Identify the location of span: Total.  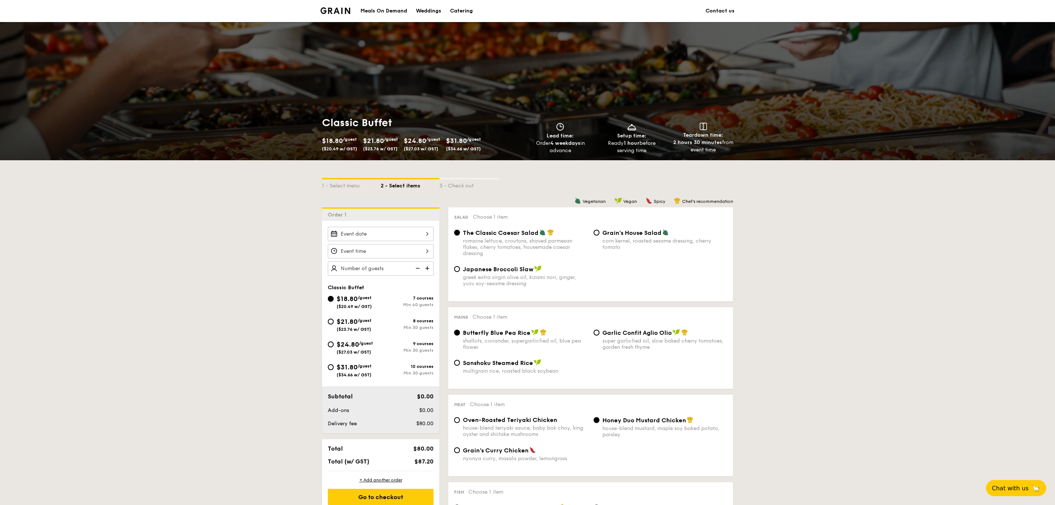
(335, 448).